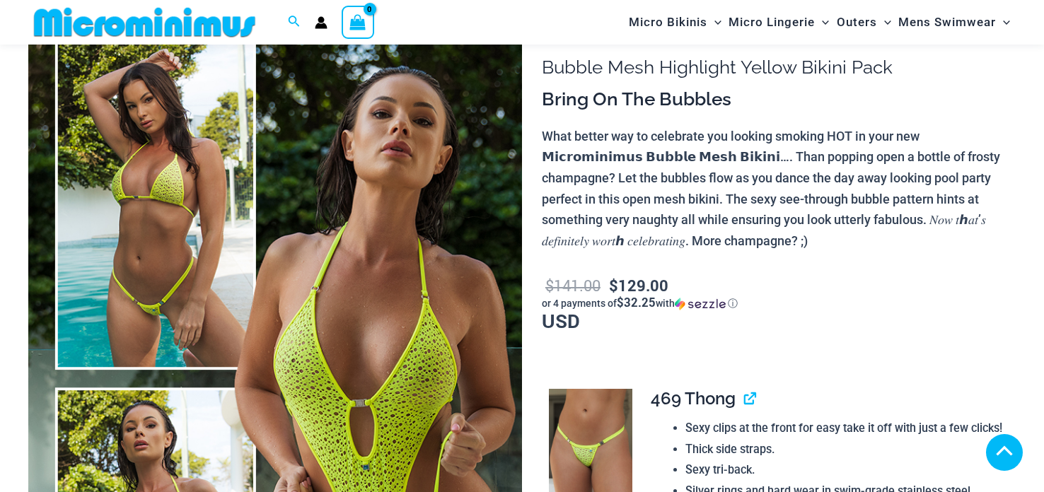 This screenshot has height=492, width=1044. Describe the element at coordinates (675, 22) in the screenshot. I see `a: Micro BikinisMenu ToggleMenu Toggle` at that location.